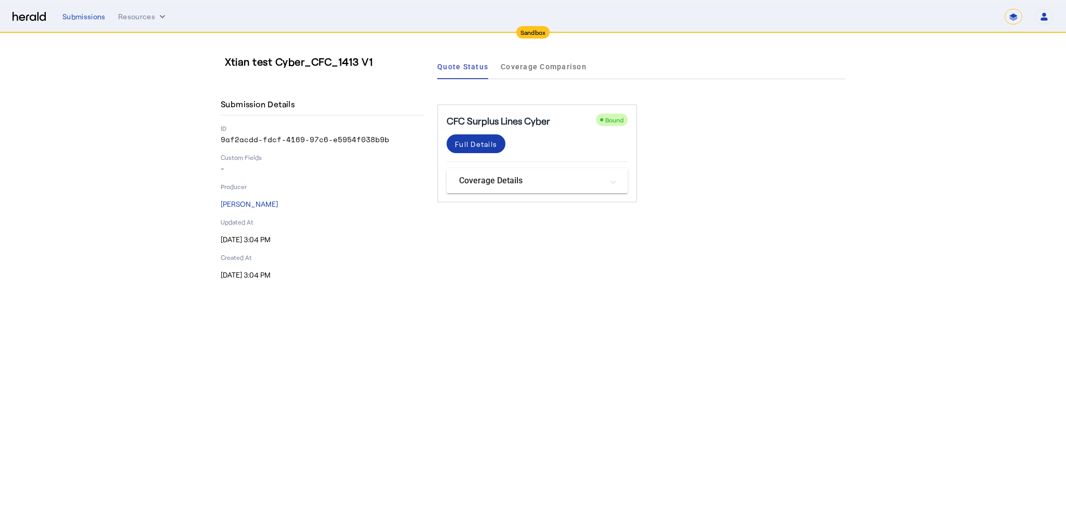 The width and height of the screenshot is (1066, 512). Describe the element at coordinates (531, 181) in the screenshot. I see `mat-panel-title: Coverage Details` at that location.